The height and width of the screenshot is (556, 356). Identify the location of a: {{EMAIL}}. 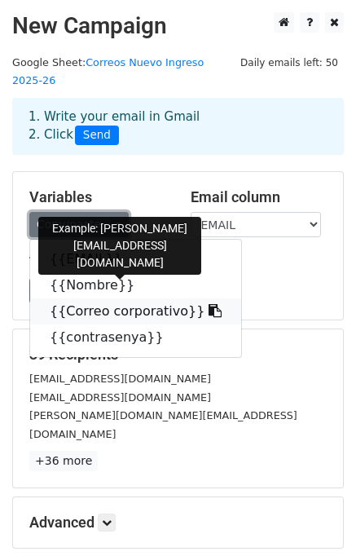
(135, 259).